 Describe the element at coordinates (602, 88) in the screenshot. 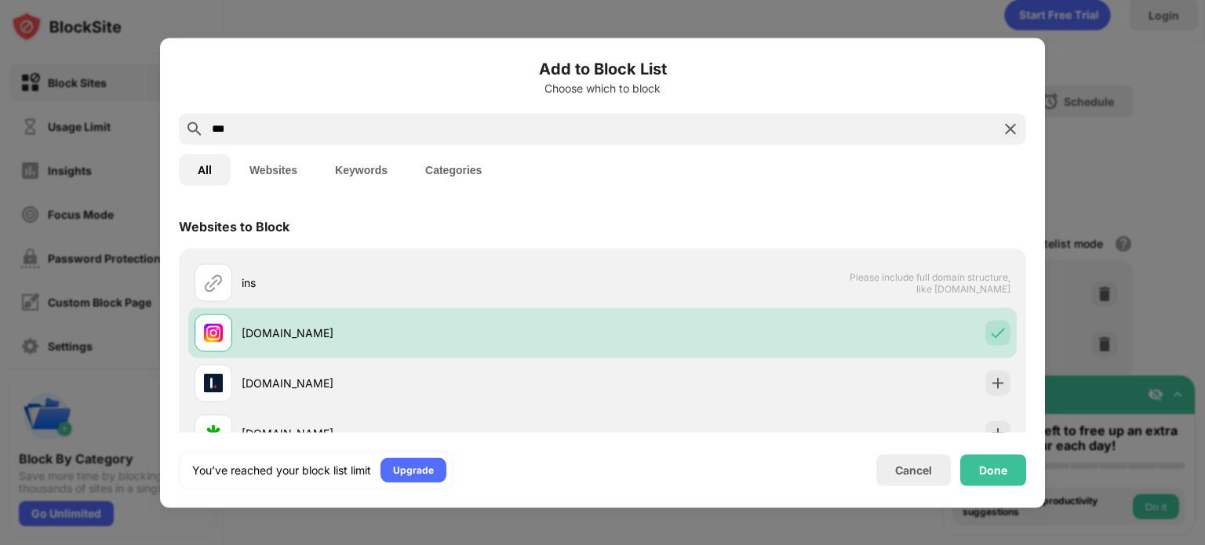

I see `div: Choose which to block` at that location.